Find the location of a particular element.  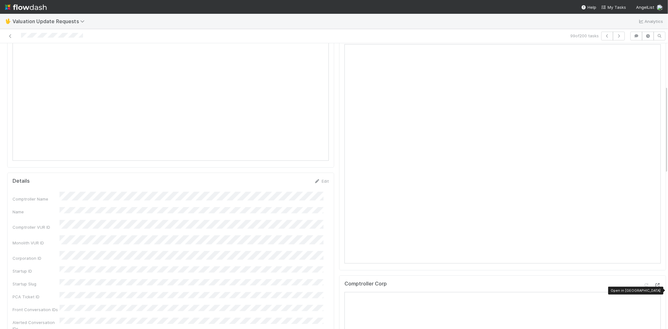

div: Startup Slug is located at coordinates (36, 284).